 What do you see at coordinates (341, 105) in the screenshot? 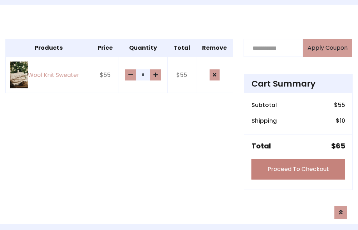
I see `span: 55` at bounding box center [341, 105].